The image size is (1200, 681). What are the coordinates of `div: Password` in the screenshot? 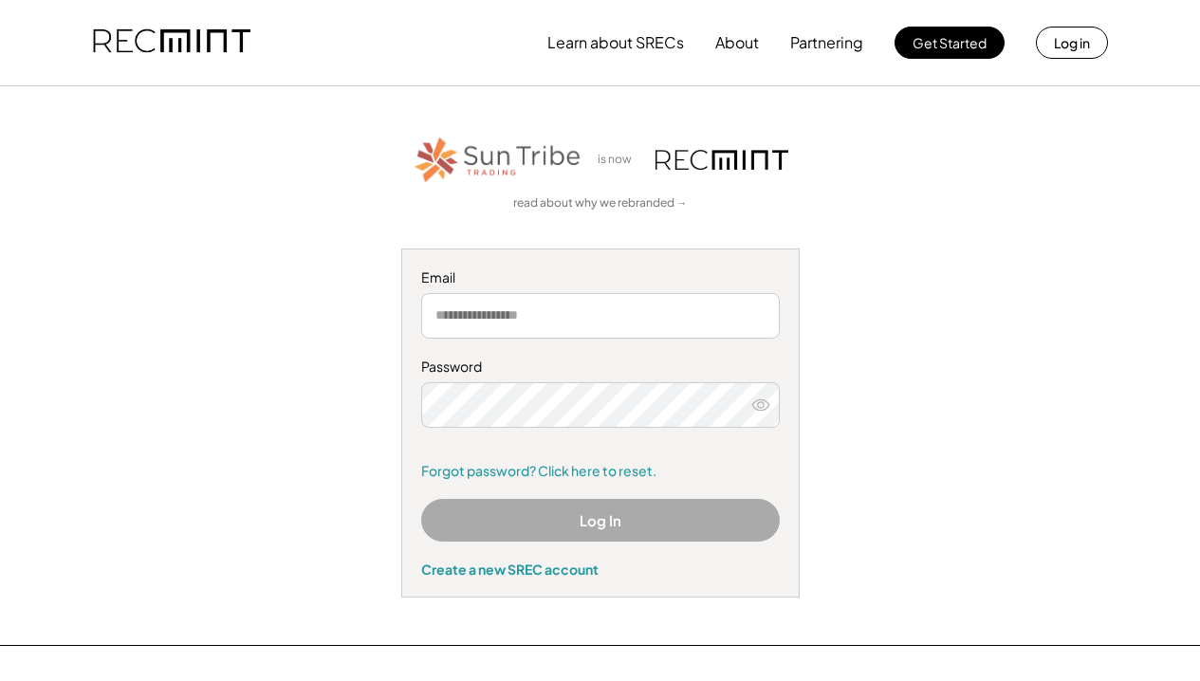 It's located at (601, 367).